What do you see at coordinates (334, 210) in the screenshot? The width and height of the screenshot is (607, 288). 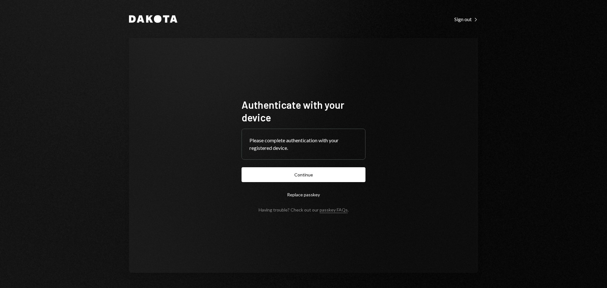 I see `a: passkey FAQs` at bounding box center [334, 210].